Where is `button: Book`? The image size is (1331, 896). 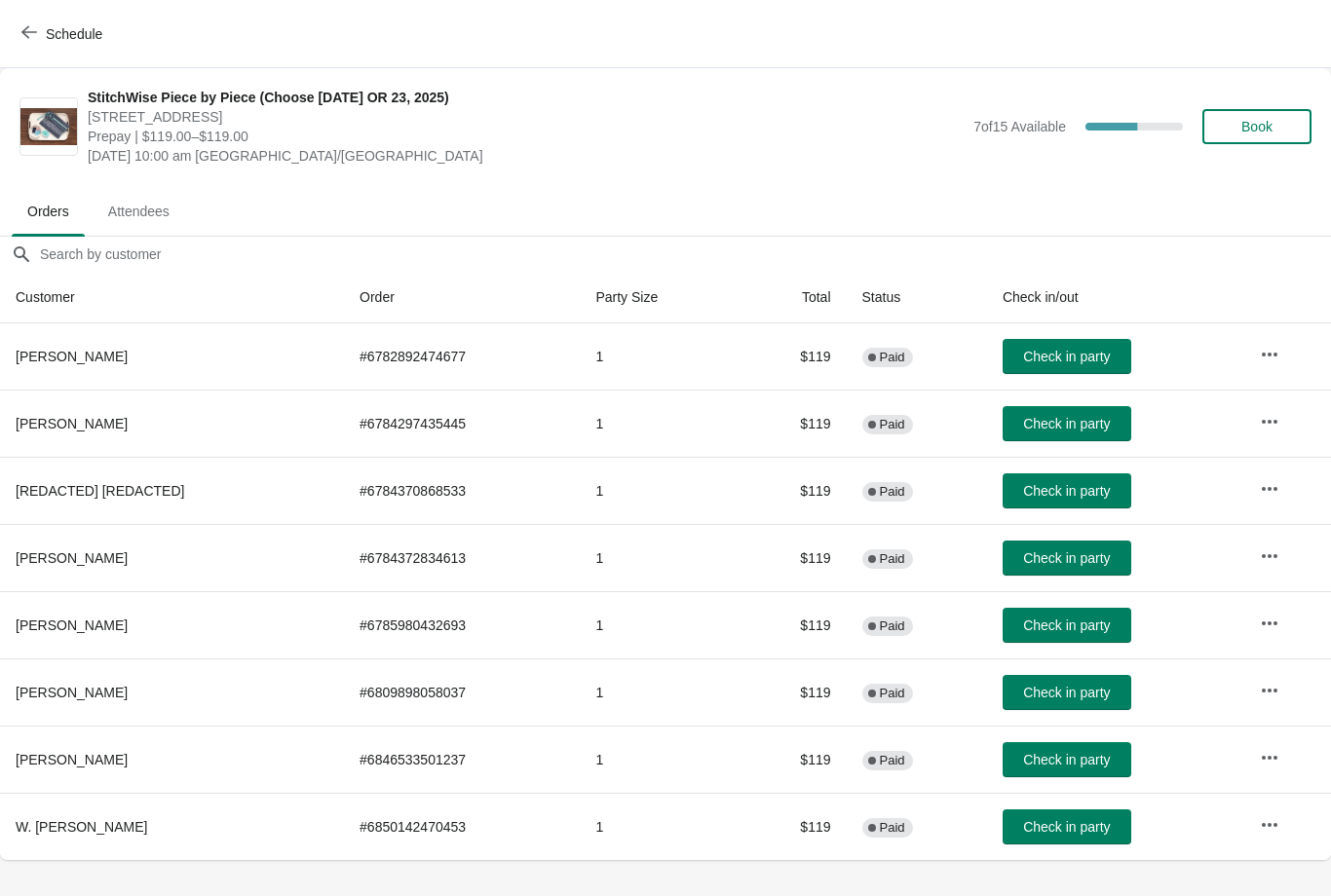
button: Book is located at coordinates (1257, 127).